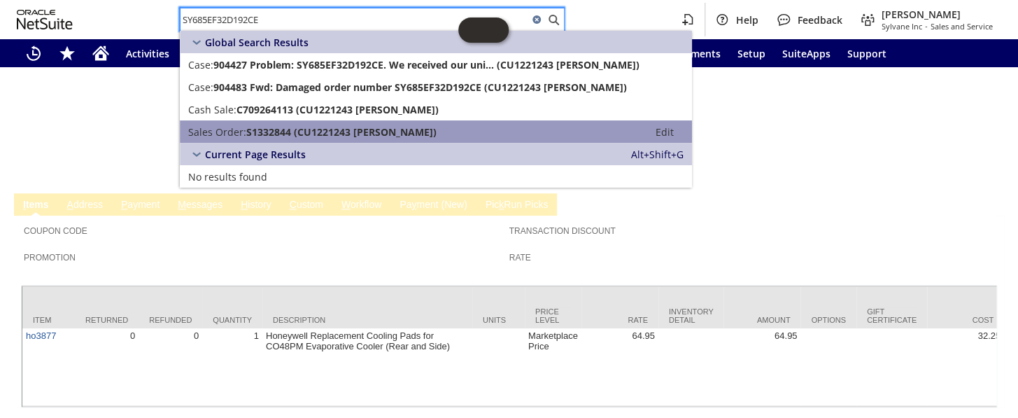  What do you see at coordinates (966, 367) in the screenshot?
I see `td: 32.25` at bounding box center [966, 367].